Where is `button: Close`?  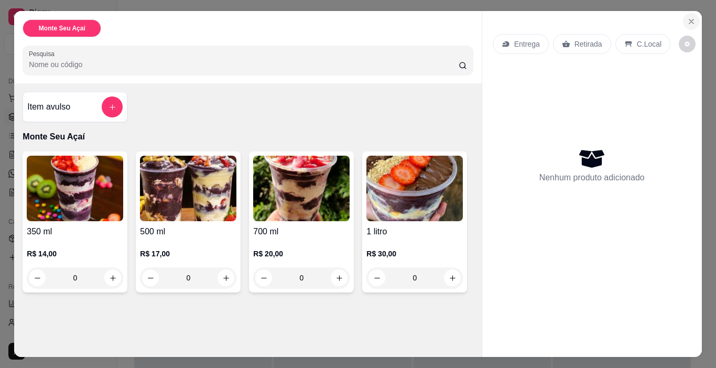
button: Close is located at coordinates (691, 21).